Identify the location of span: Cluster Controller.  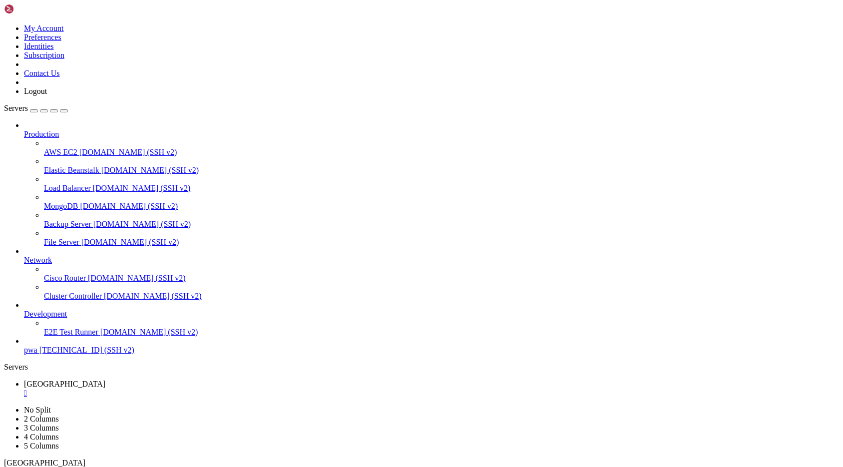
(73, 296).